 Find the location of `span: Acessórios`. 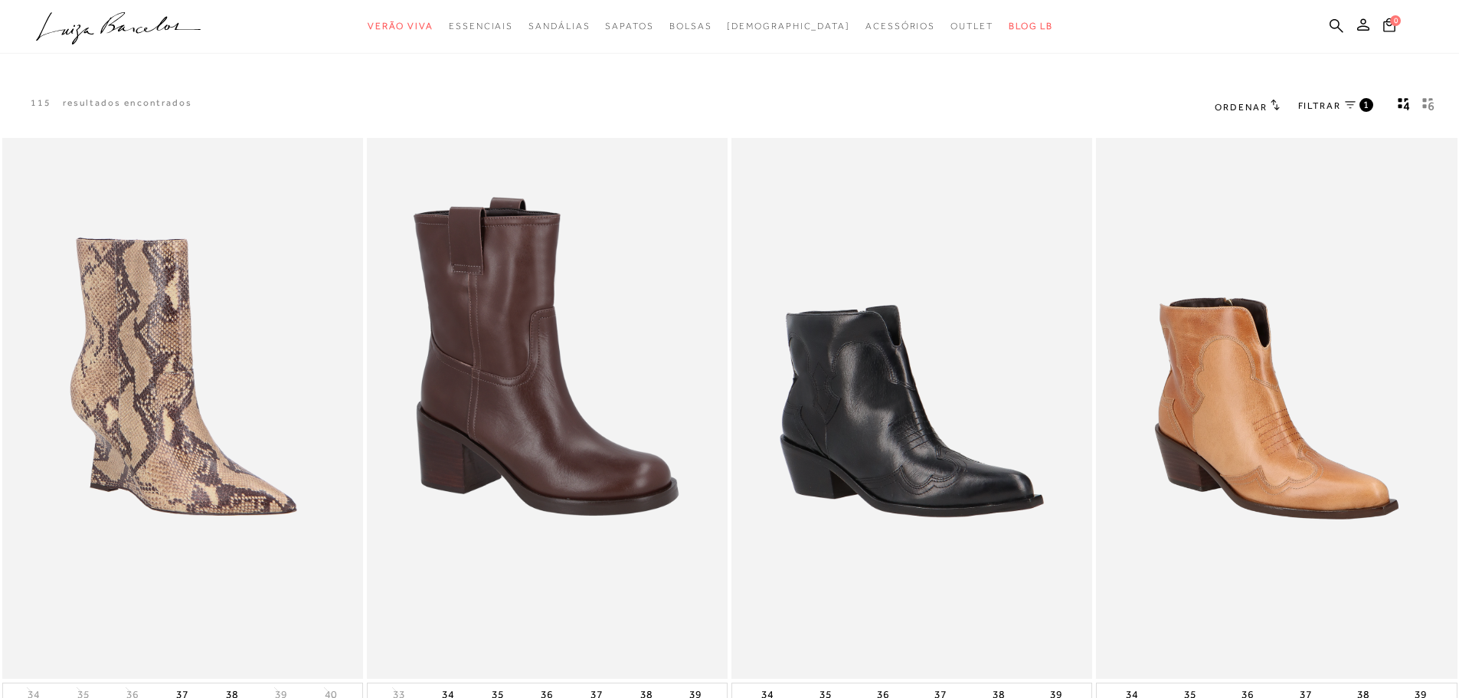

span: Acessórios is located at coordinates (900, 26).